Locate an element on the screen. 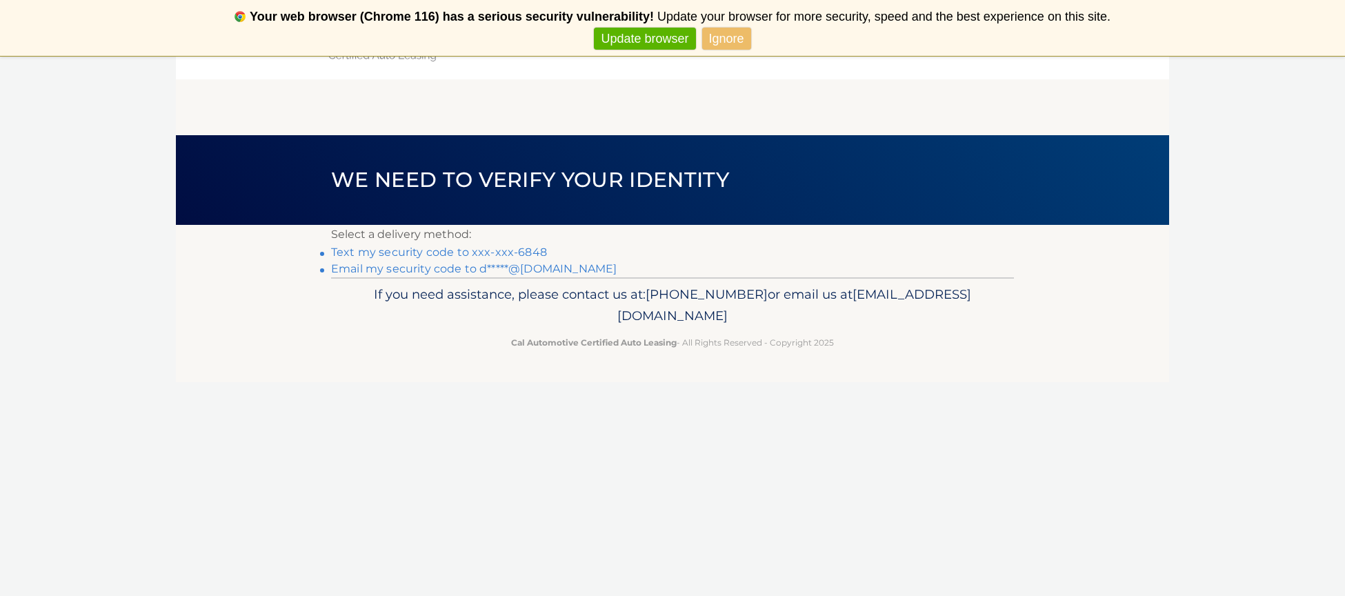 Image resolution: width=1345 pixels, height=596 pixels. p: - All Rights Reserved - Copyright 2025 is located at coordinates (673, 342).